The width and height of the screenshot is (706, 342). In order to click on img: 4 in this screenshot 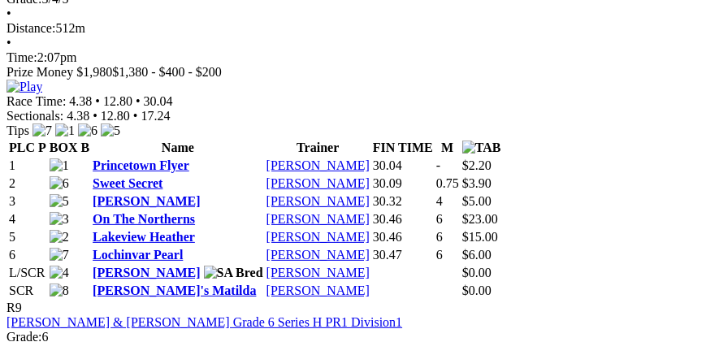, I will do `click(59, 273)`.